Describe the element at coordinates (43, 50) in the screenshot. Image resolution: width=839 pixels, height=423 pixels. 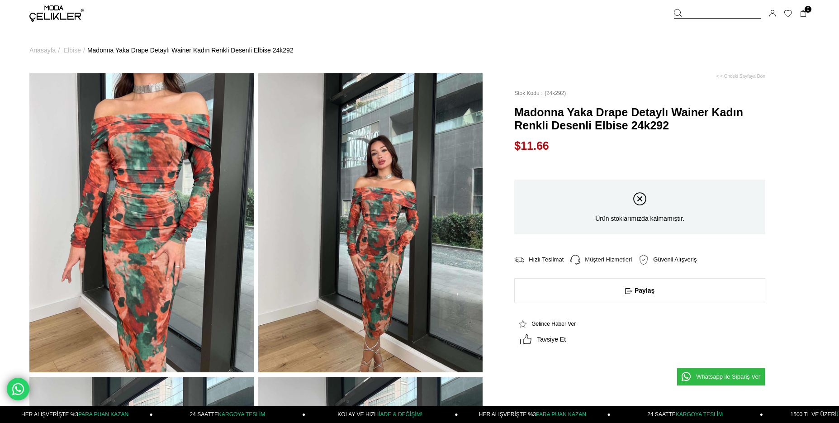
I see `span: Anasayfa` at that location.